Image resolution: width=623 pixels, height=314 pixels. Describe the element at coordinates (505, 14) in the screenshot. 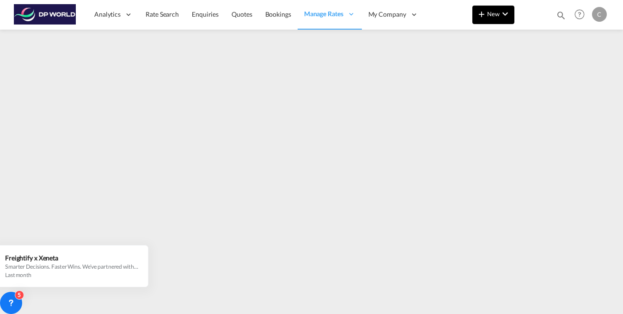

I see `md-icon: icon-chevron-down` at that location.